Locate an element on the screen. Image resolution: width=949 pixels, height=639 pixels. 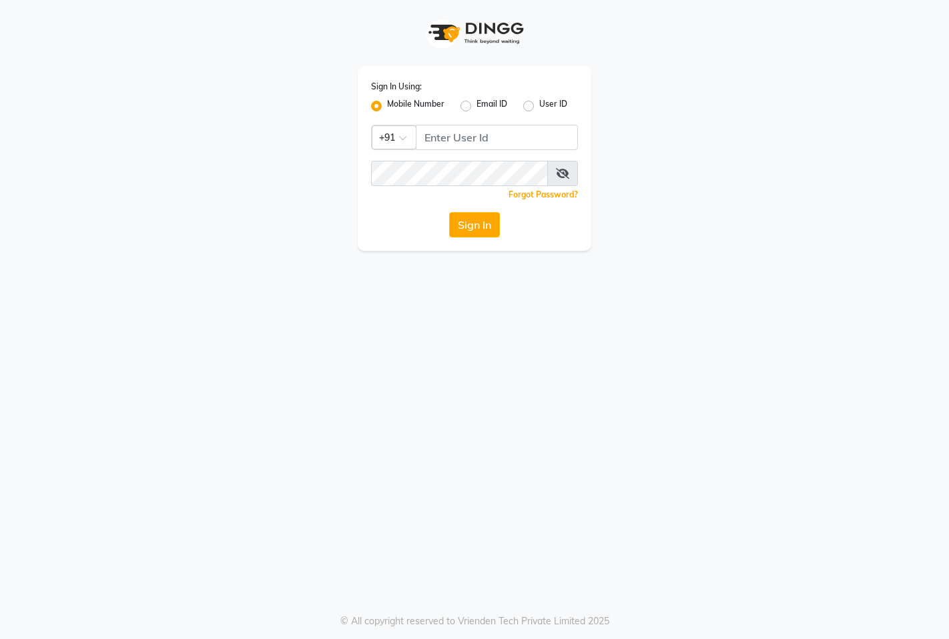
label: Sign In Using: is located at coordinates (396, 87).